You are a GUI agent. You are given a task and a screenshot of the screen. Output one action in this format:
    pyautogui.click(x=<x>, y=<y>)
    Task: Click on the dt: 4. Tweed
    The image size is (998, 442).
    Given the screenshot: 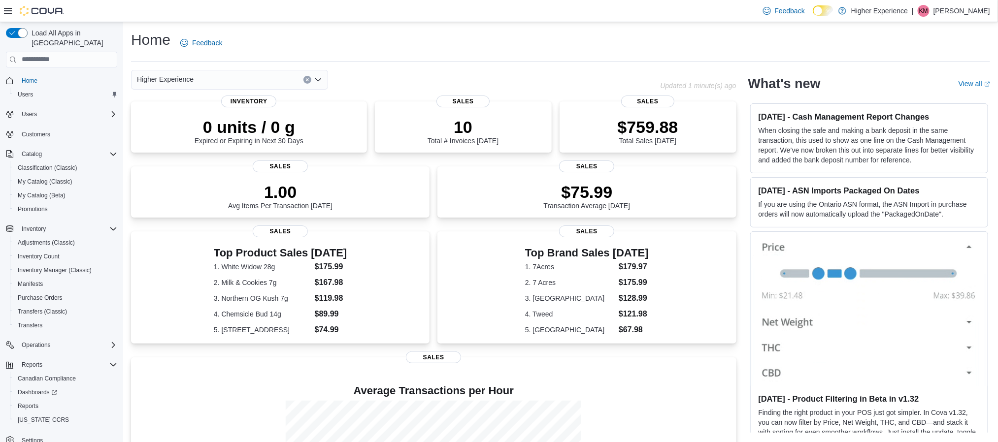 What is the action you would take?
    pyautogui.click(x=570, y=314)
    